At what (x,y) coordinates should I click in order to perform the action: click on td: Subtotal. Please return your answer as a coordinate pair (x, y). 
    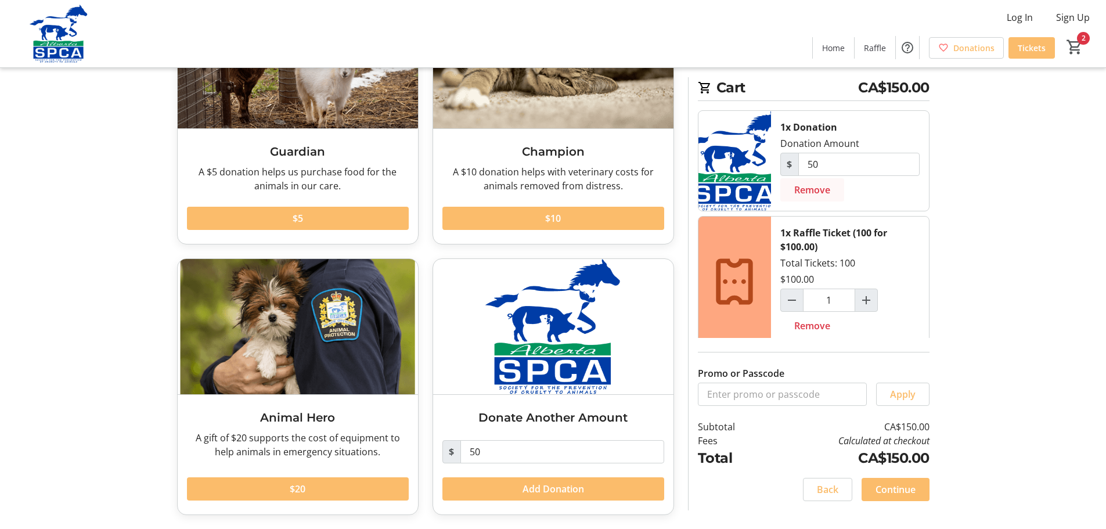
    Looking at the image, I should click on (731, 427).